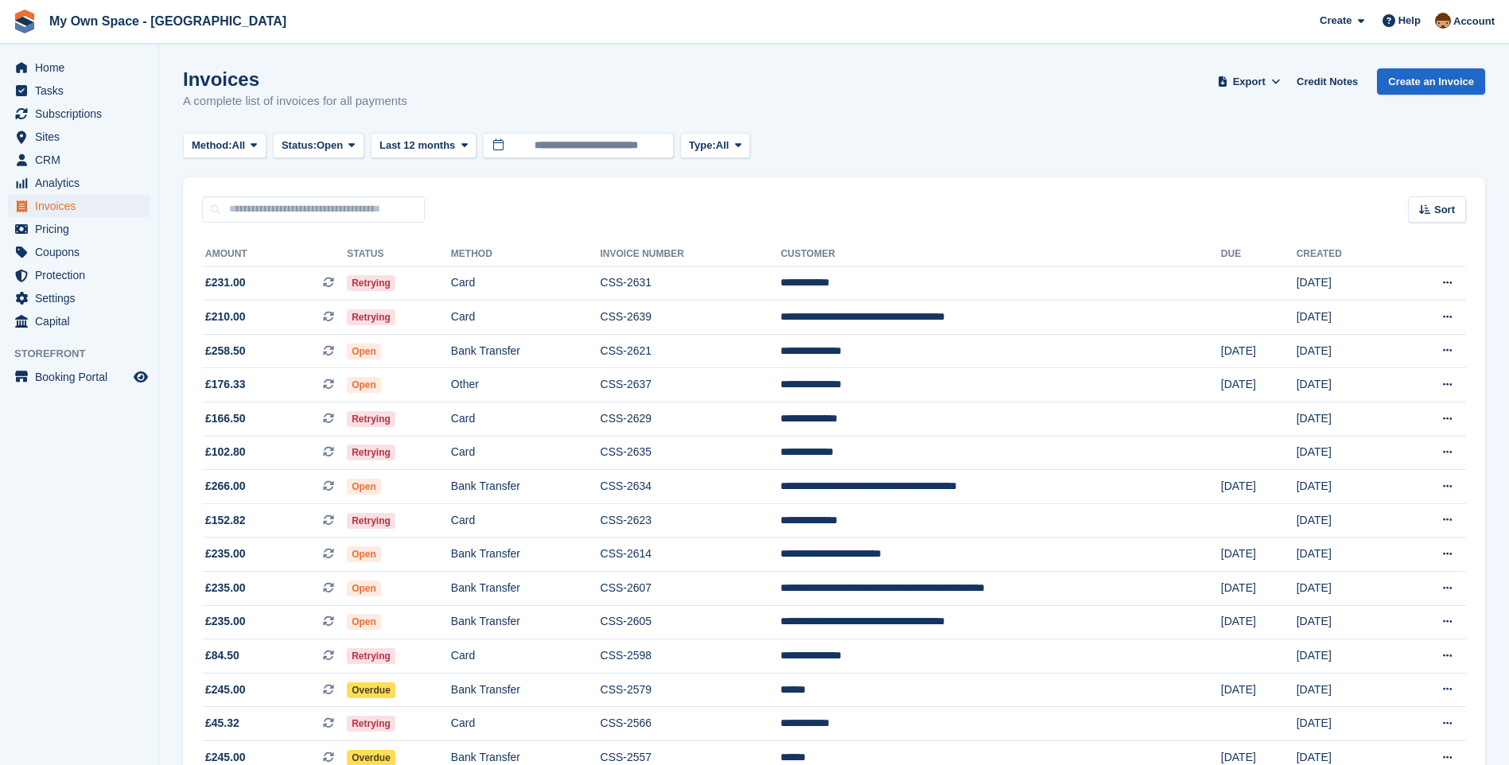  What do you see at coordinates (295, 79) in the screenshot?
I see `h1: Invoices` at bounding box center [295, 79].